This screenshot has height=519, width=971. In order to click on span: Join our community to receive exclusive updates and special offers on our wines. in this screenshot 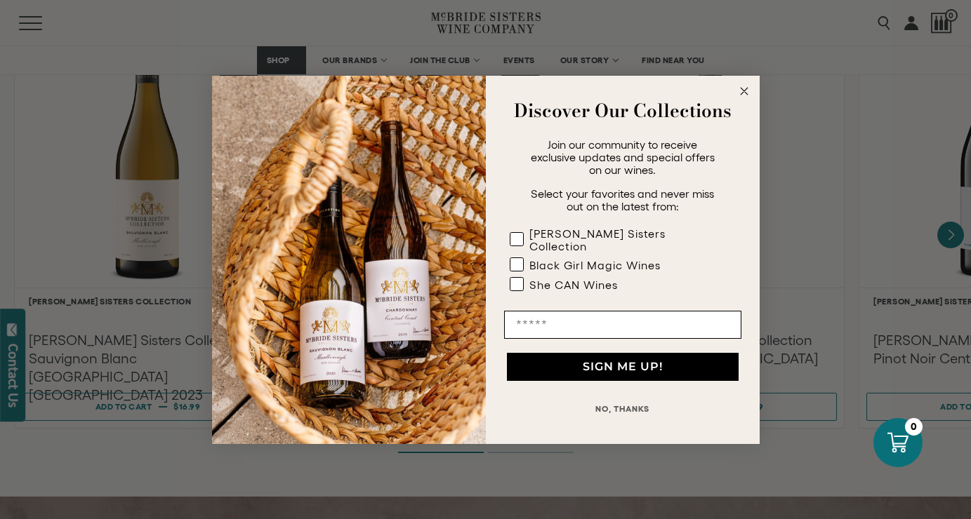, I will do `click(623, 157)`.